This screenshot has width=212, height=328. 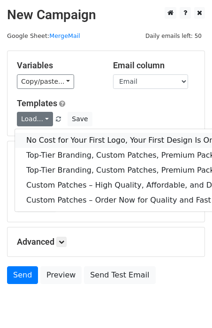 What do you see at coordinates (37, 103) in the screenshot?
I see `a: Templates` at bounding box center [37, 103].